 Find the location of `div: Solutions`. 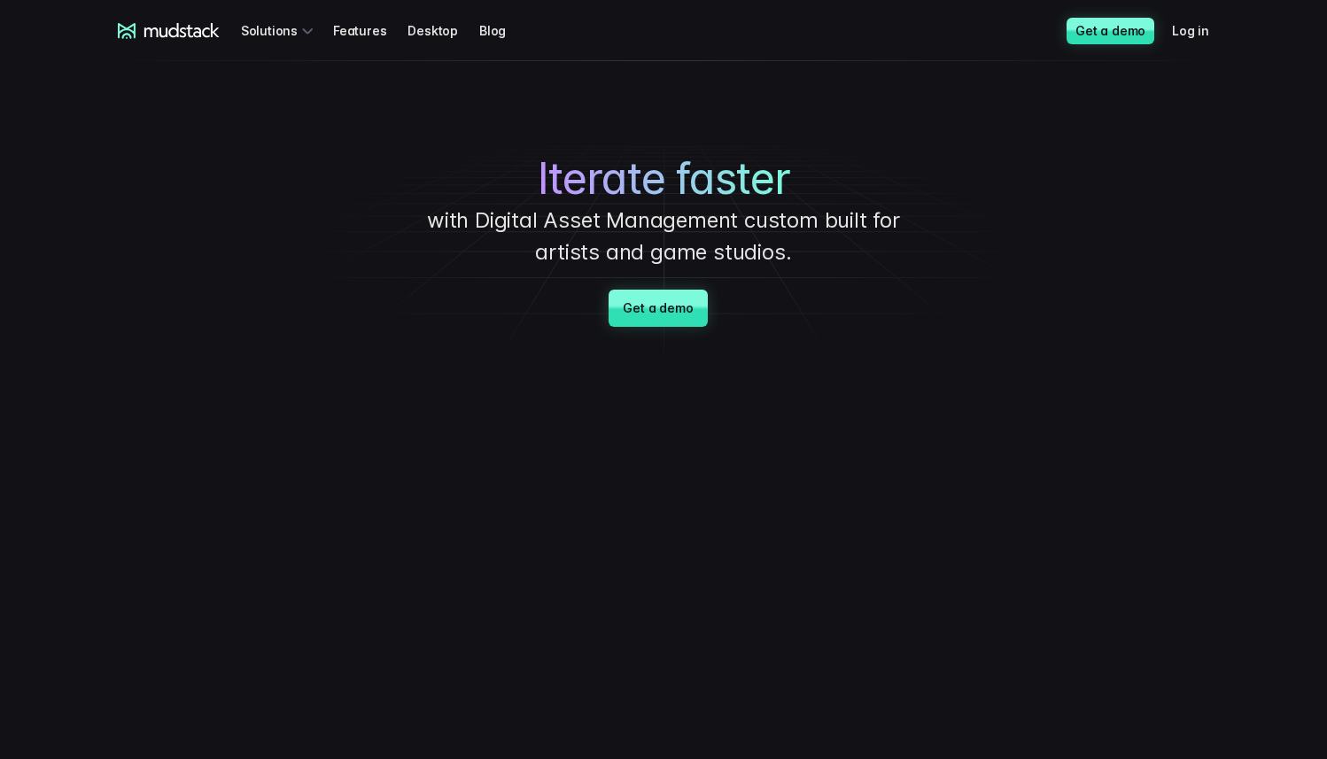

div: Solutions is located at coordinates (280, 30).